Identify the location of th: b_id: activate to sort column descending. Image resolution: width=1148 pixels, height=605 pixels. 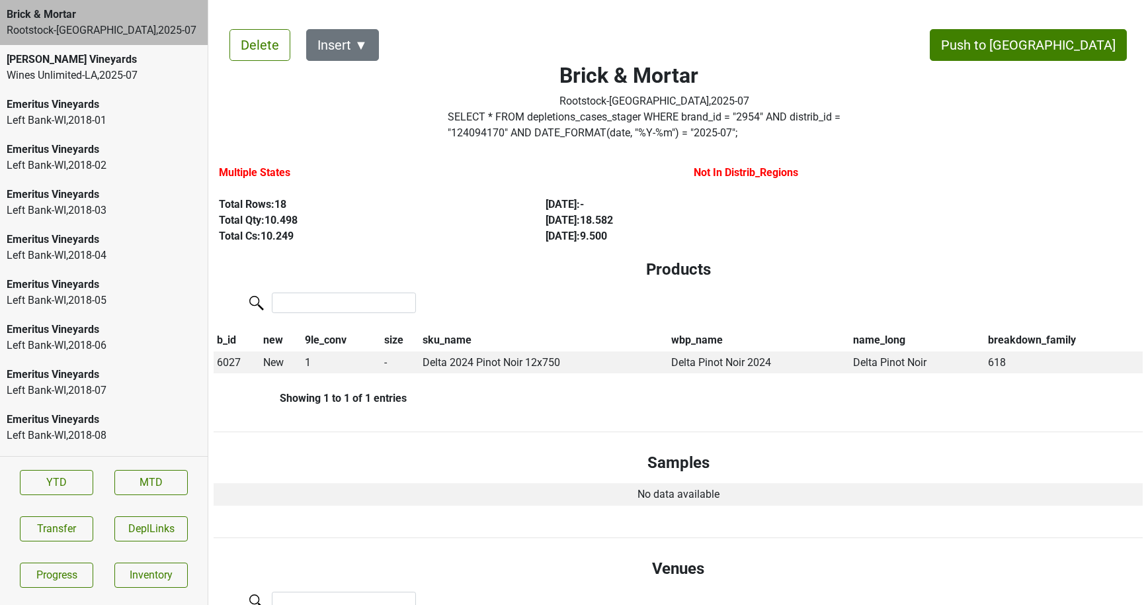
(237, 340).